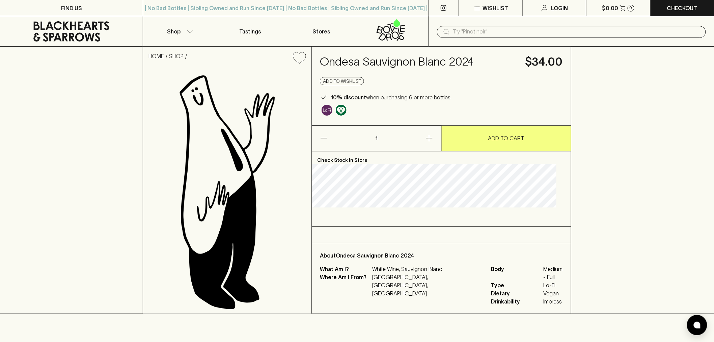 This screenshot has height=342, width=714. Describe the element at coordinates (250, 31) in the screenshot. I see `a: Tastings` at that location.